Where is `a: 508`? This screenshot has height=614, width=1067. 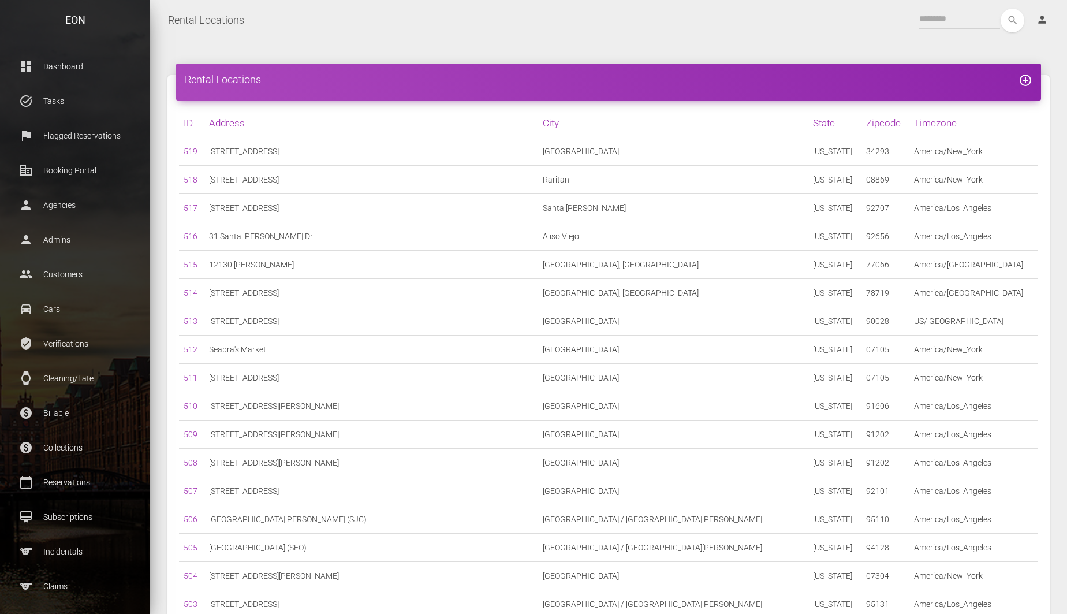
a: 508 is located at coordinates (191, 463).